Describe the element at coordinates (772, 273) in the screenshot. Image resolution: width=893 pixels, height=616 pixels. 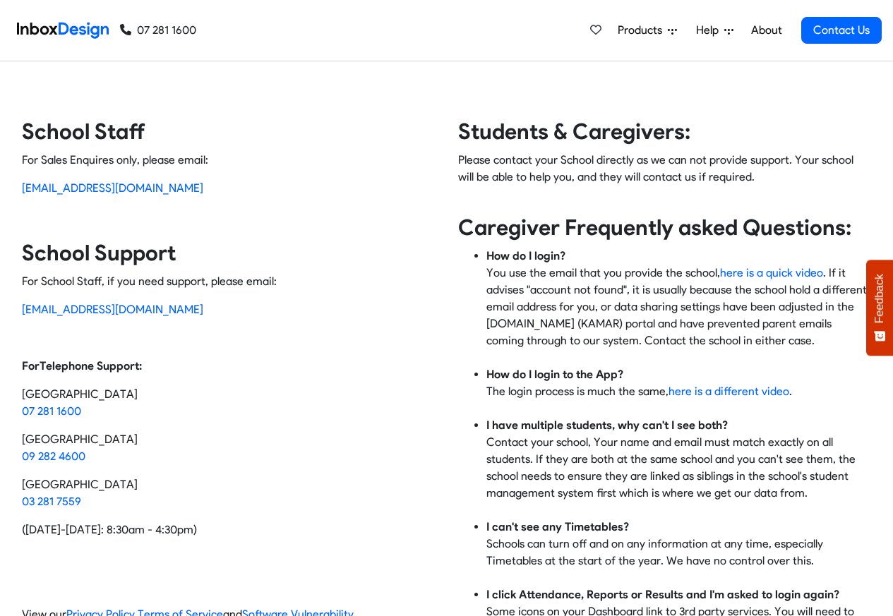
I see `a: here is a quick video` at that location.